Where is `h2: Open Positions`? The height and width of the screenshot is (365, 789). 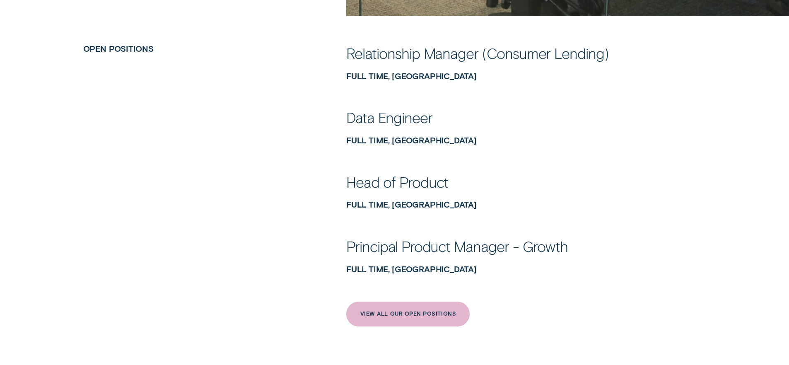
h2: Open Positions is located at coordinates (184, 48).